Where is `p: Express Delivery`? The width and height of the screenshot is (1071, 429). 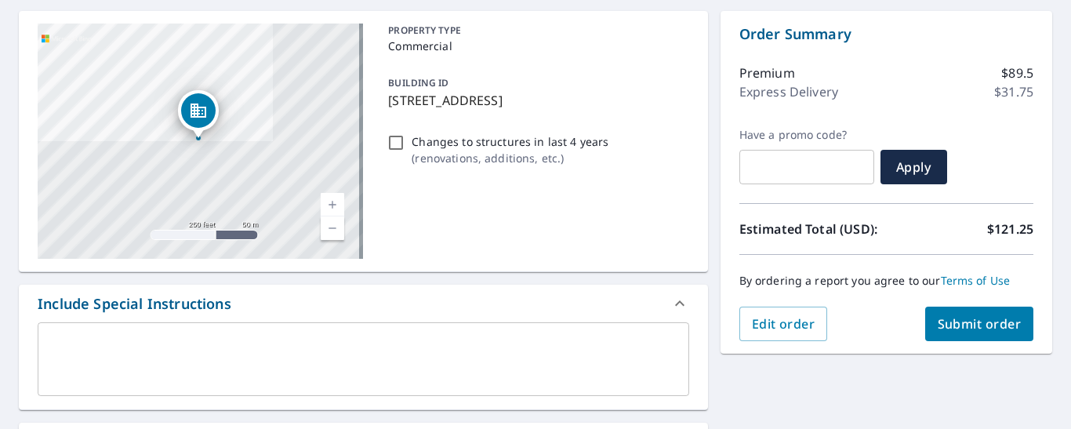 p: Express Delivery is located at coordinates (789, 92).